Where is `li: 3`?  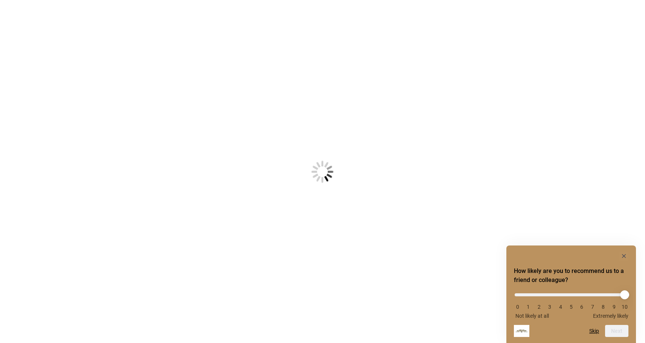
li: 3 is located at coordinates (550, 307).